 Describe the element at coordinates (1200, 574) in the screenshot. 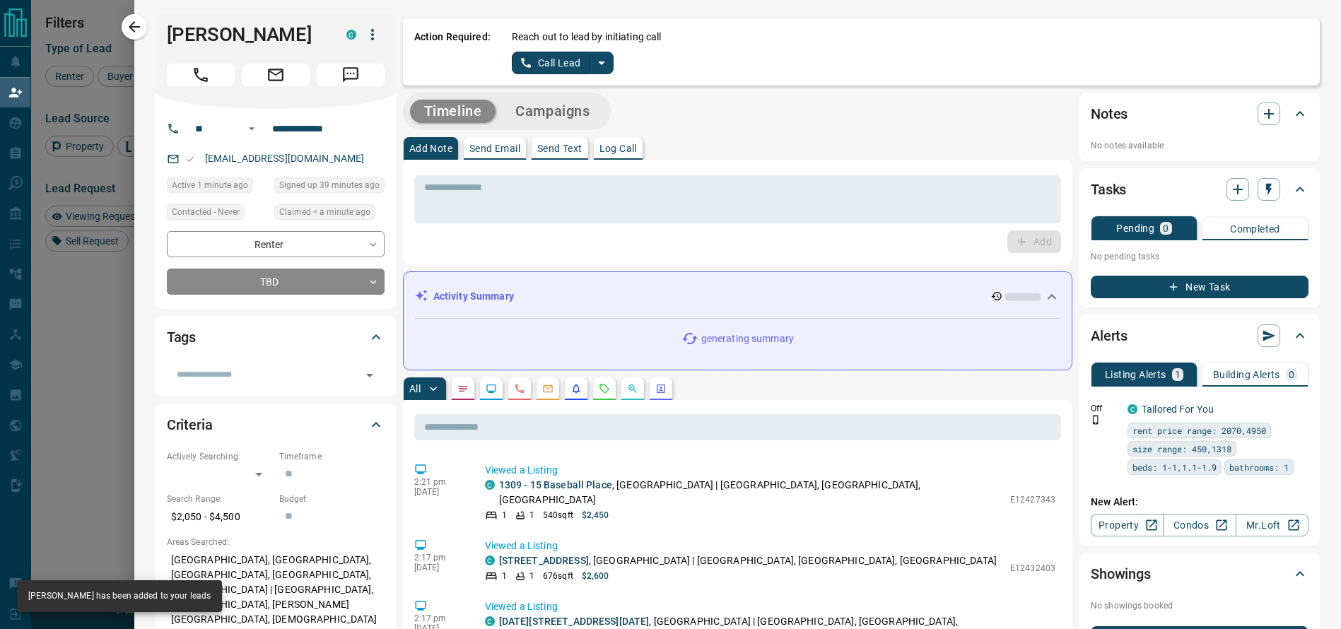

I see `div: Showings` at that location.